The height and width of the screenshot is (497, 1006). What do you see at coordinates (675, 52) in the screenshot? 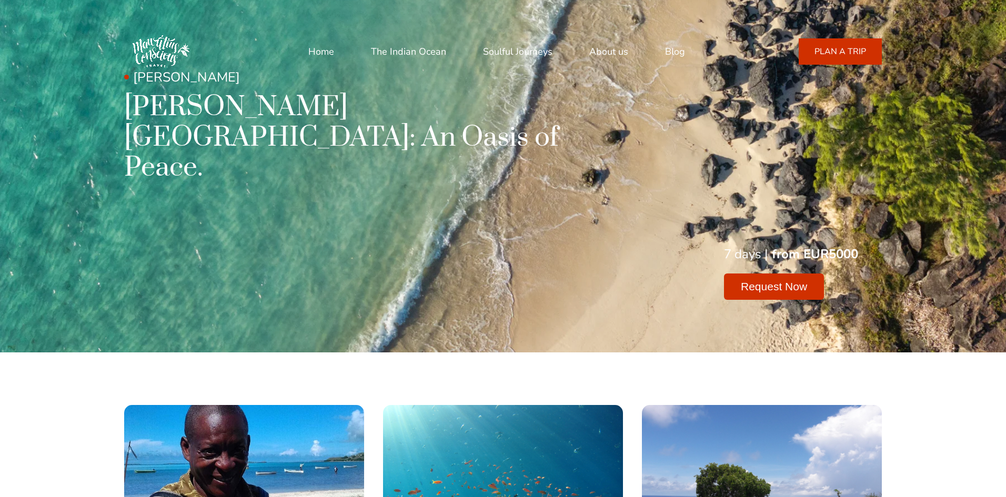
I see `a: Blog` at bounding box center [675, 52].